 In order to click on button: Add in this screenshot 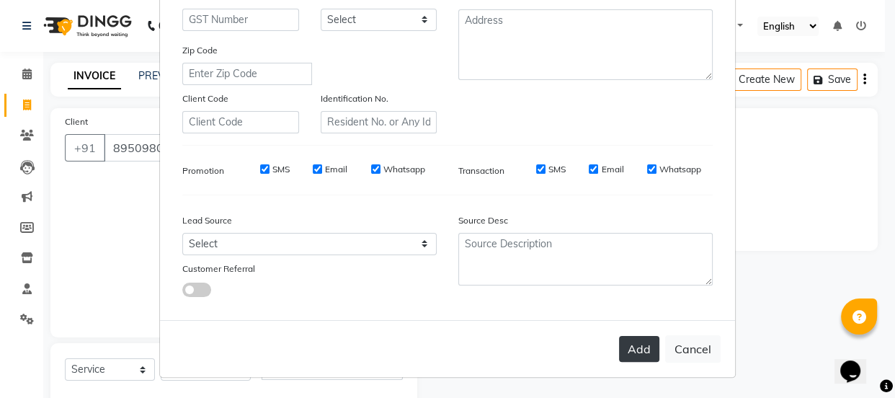, I will do `click(639, 349)`.